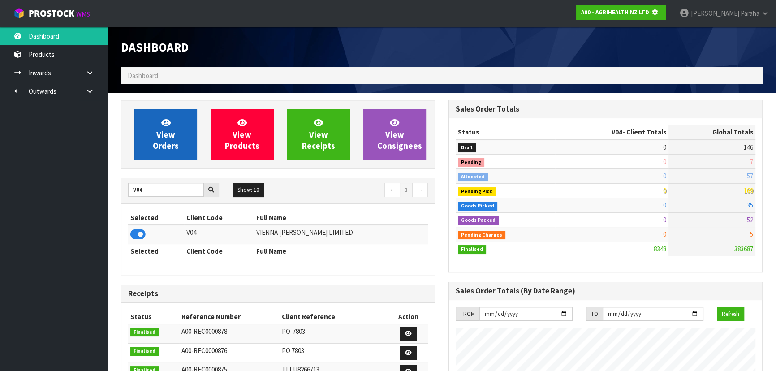 Image resolution: width=776 pixels, height=371 pixels. I want to click on a: 1, so click(406, 190).